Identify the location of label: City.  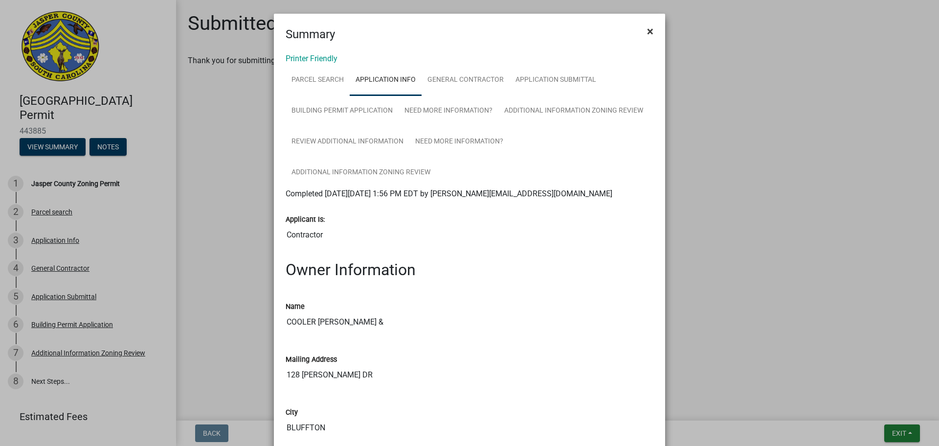
(292, 412).